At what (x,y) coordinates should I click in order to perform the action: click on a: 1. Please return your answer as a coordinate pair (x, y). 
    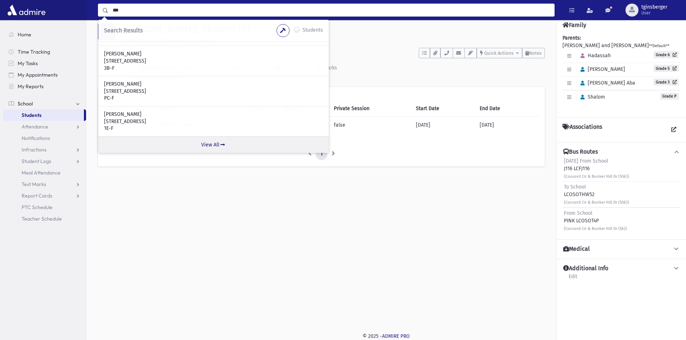
    Looking at the image, I should click on (322, 154).